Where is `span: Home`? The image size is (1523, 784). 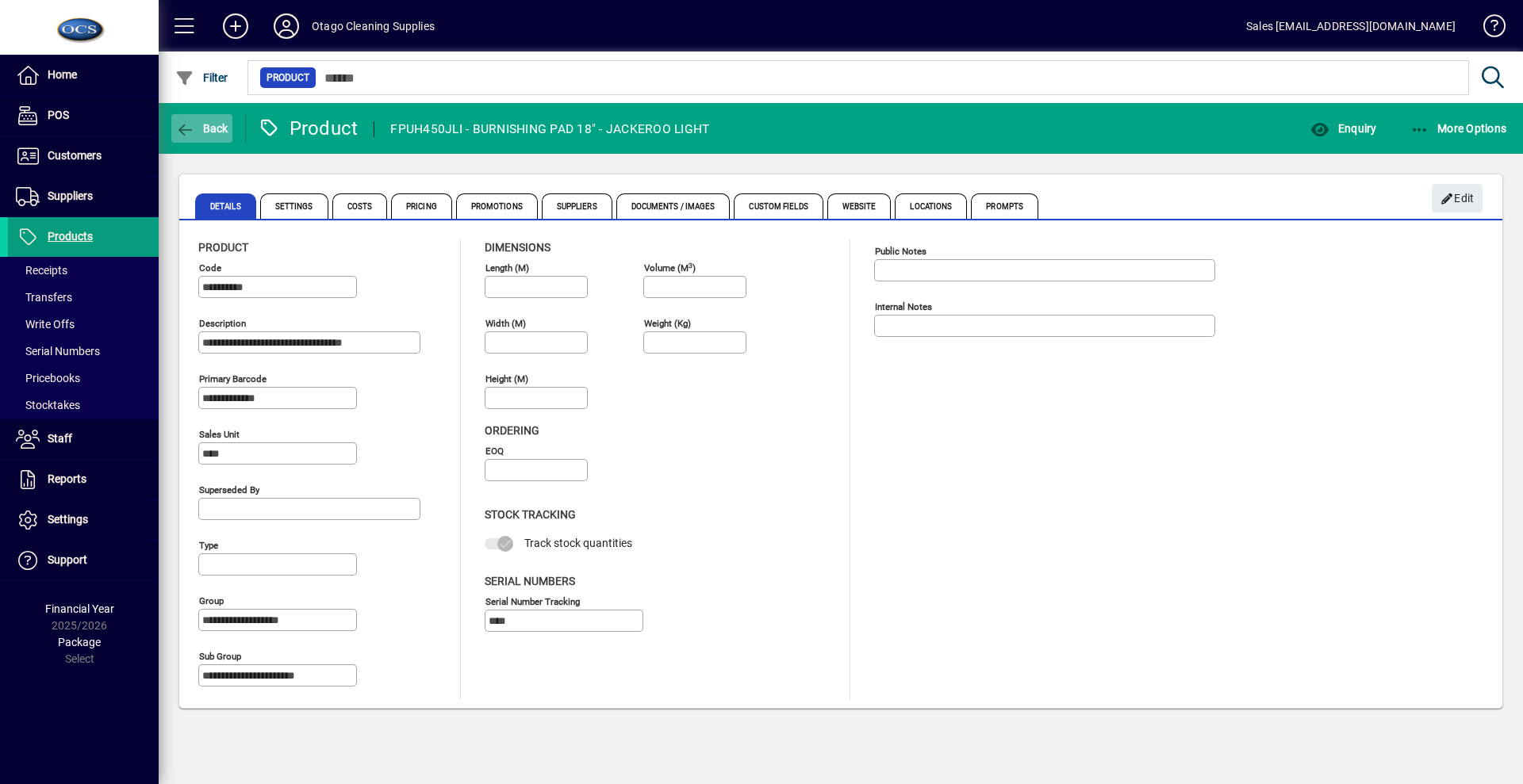 span: Home is located at coordinates (62, 75).